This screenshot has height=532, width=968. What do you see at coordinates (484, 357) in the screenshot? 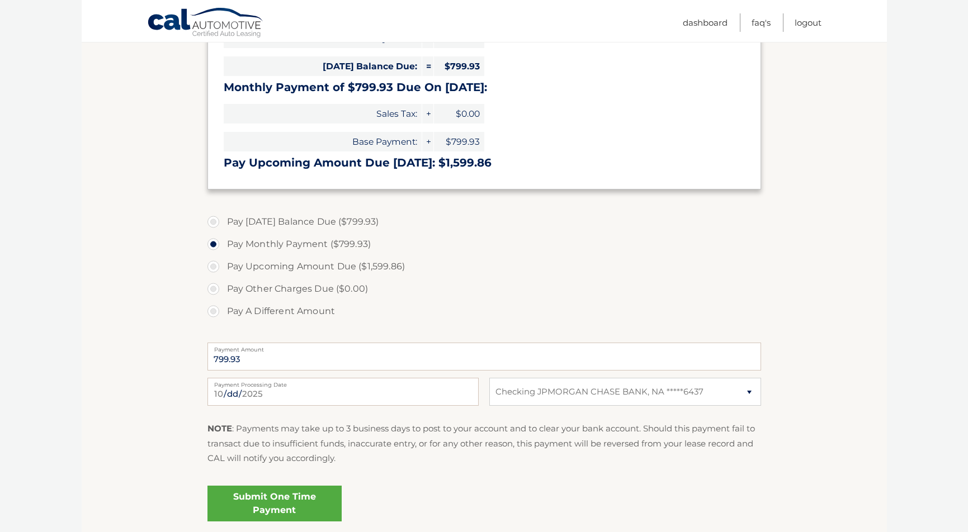
I see `input: Payment Amount` at bounding box center [484, 357].